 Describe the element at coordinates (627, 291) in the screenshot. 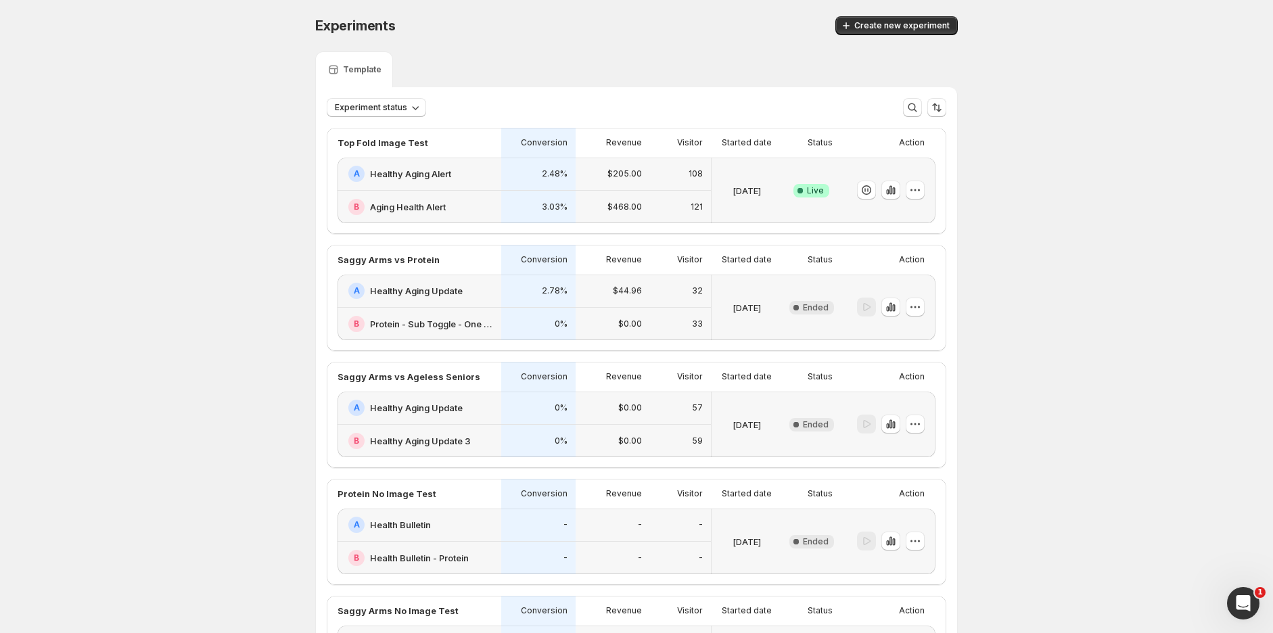

I see `p: $44.96` at that location.